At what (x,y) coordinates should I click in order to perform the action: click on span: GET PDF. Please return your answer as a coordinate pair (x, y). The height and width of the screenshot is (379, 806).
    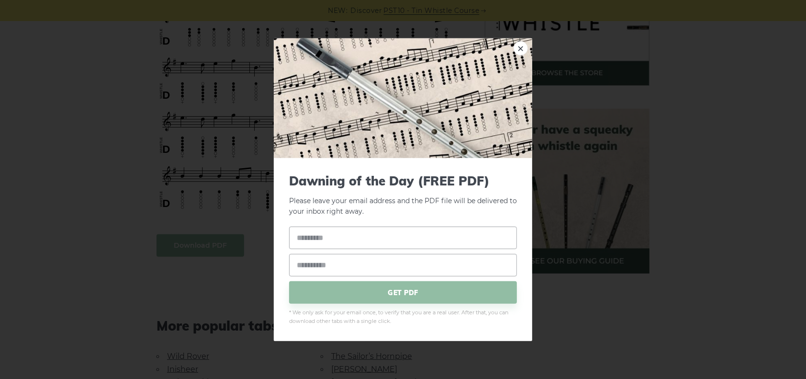
    Looking at the image, I should click on (403, 292).